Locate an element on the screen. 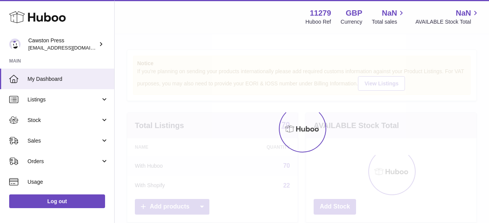 This screenshot has width=489, height=223. span: Usage is located at coordinates (68, 182).